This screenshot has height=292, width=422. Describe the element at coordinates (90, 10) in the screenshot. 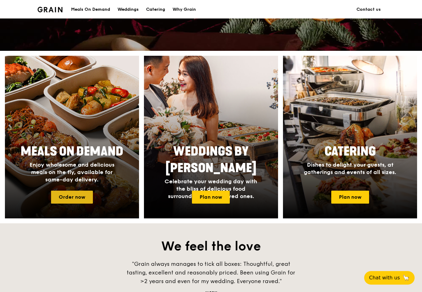

I see `div: Meals On Demand` at that location.